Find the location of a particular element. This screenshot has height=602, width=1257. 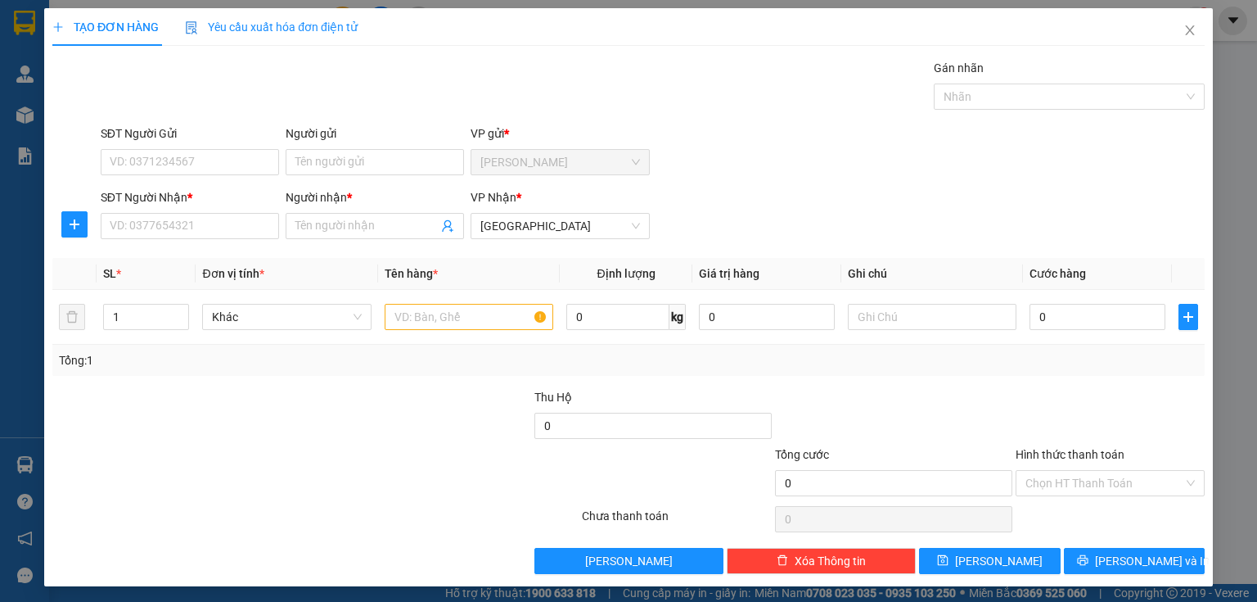

div: SĐT Người Gửi is located at coordinates (190, 133).